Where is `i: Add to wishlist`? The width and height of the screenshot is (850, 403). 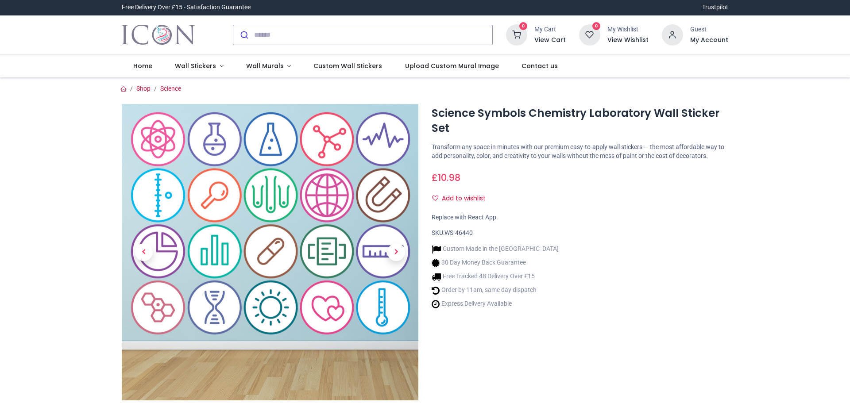 i: Add to wishlist is located at coordinates (435, 198).